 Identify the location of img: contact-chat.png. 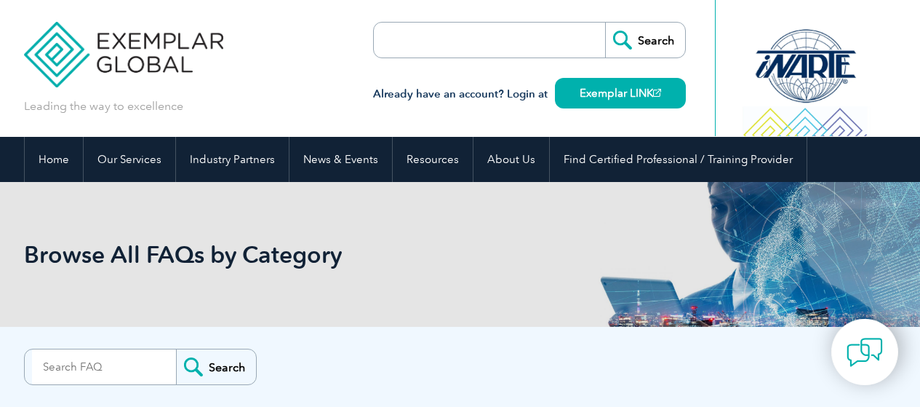
(865, 352).